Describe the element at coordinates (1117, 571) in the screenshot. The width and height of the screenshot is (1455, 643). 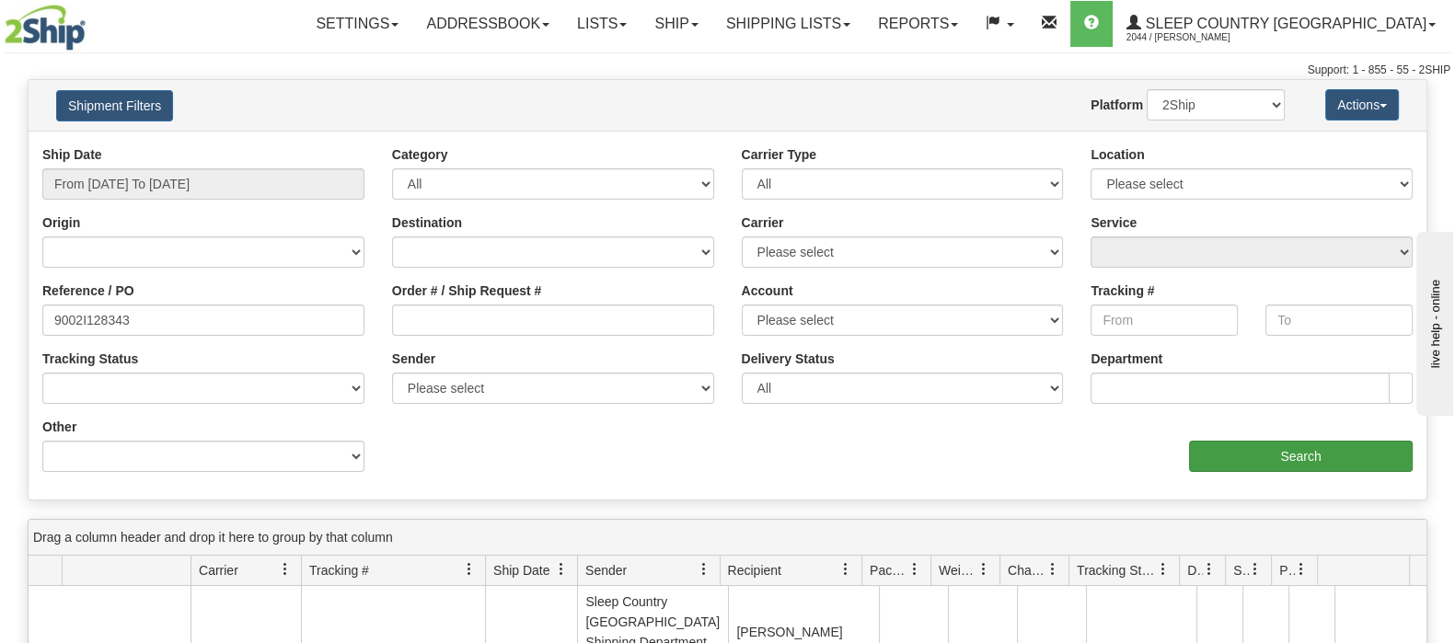
I see `span: Tracking Status` at that location.